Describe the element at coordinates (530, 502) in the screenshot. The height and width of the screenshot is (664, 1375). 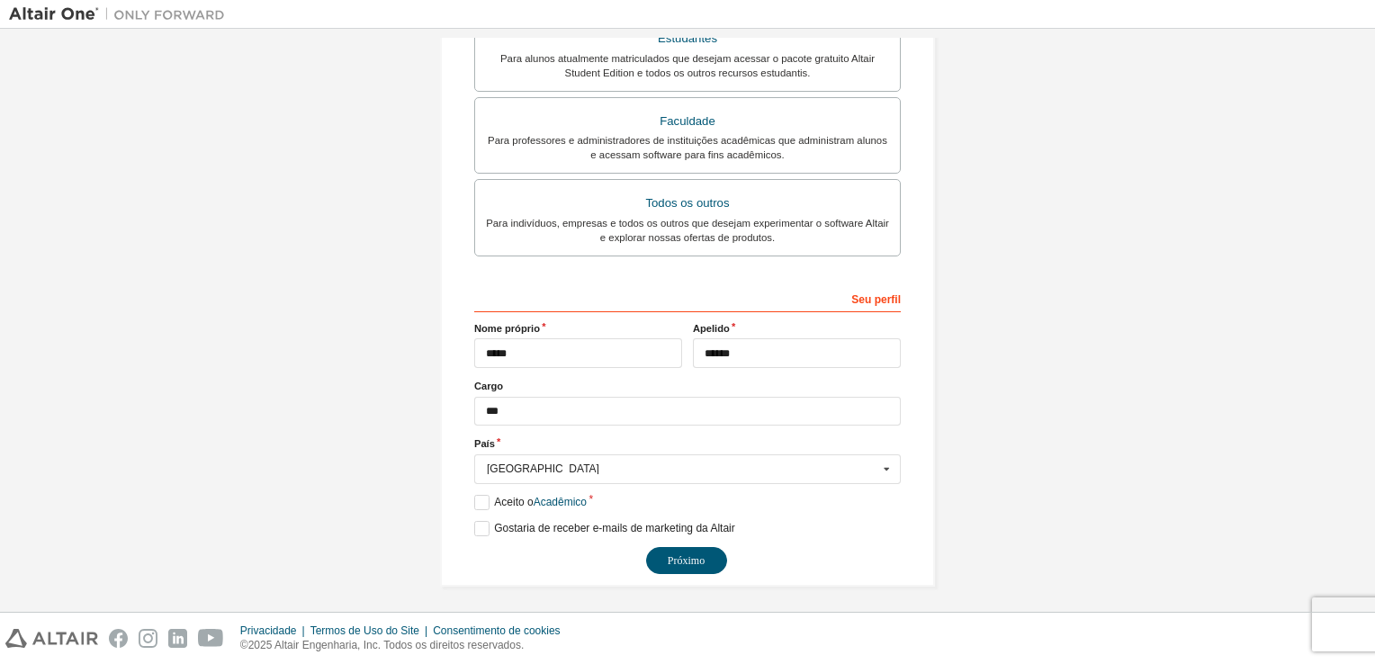
I see `label: Aceito o` at that location.